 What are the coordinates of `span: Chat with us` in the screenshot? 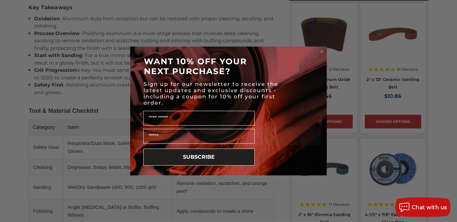 It's located at (429, 207).